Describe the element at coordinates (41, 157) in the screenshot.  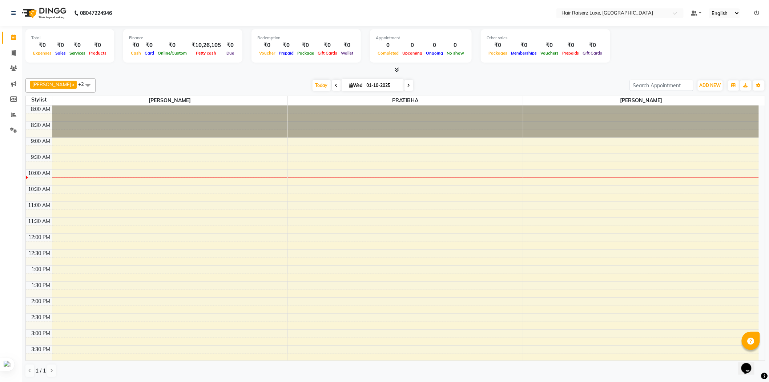
I see `div: 9:30 AM` at that location.